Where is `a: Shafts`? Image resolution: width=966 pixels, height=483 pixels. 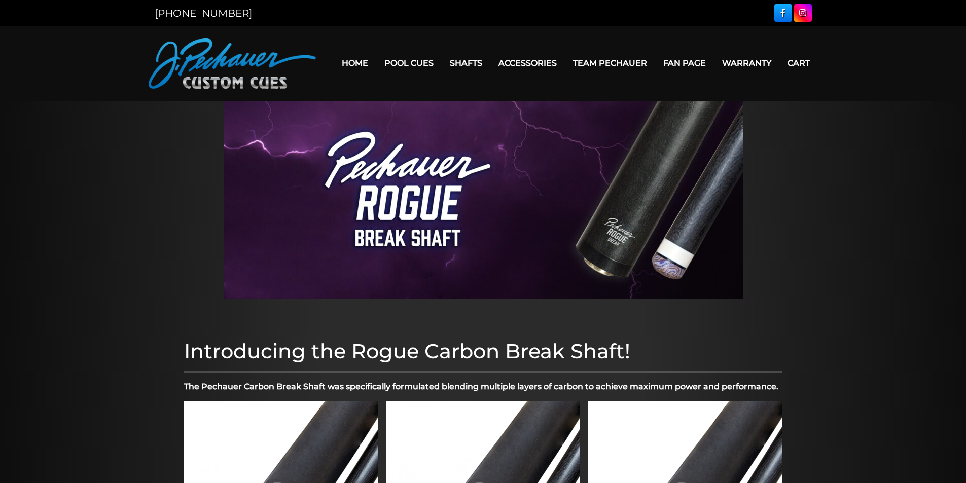 a: Shafts is located at coordinates (466, 63).